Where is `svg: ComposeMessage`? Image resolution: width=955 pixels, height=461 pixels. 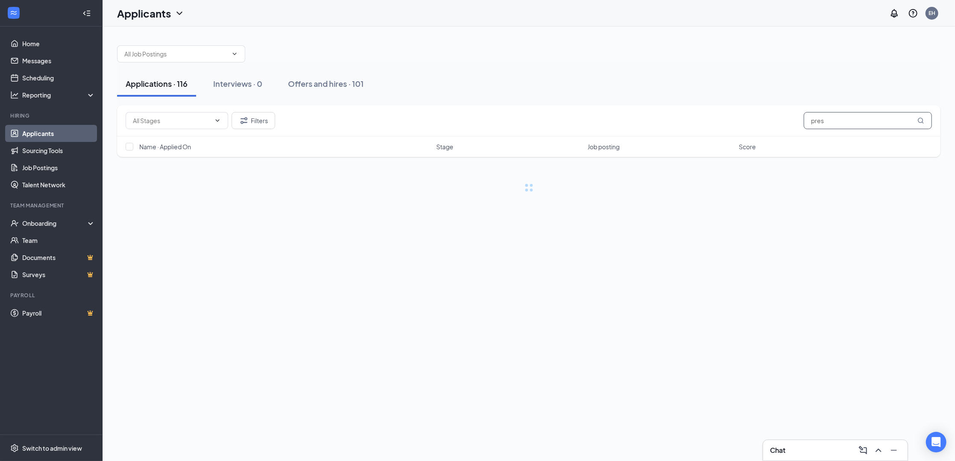 svg: ComposeMessage is located at coordinates (863, 450).